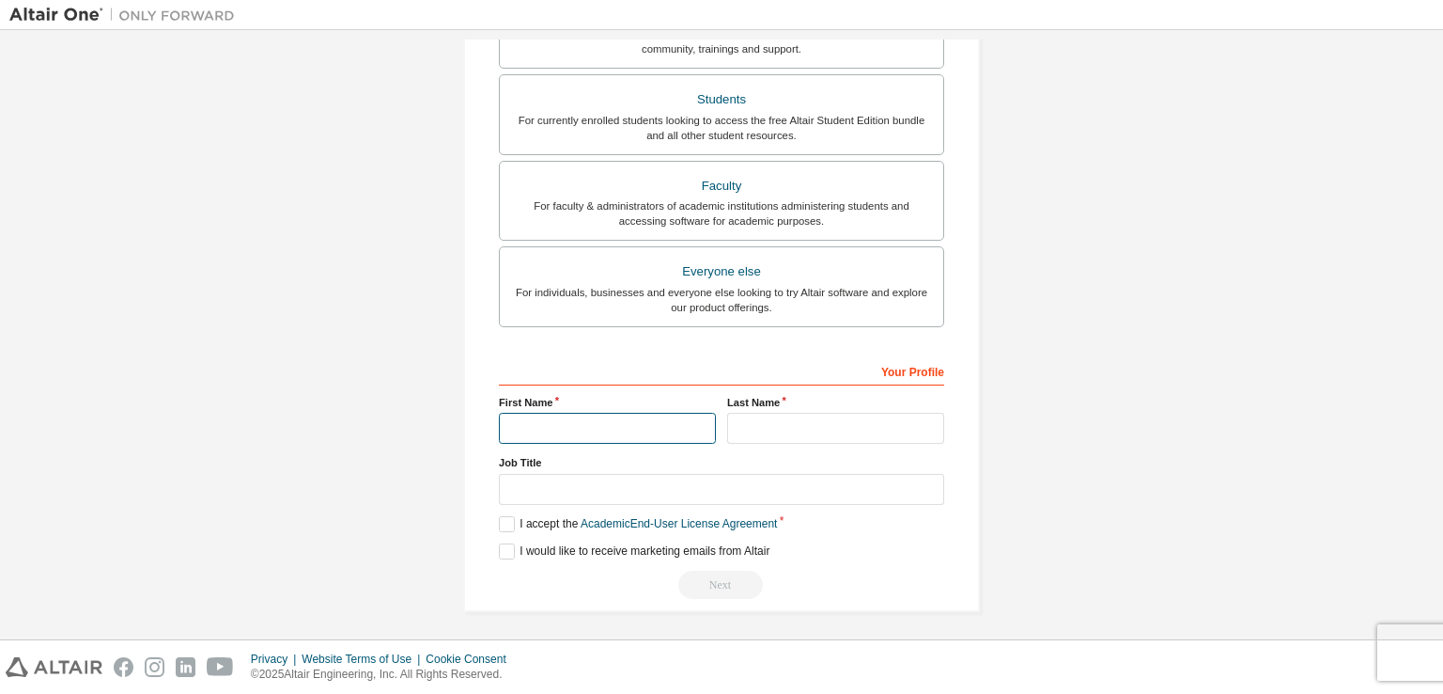 This screenshot has height=694, width=1443. Describe the element at coordinates (722, 128) in the screenshot. I see `div: For currently enrolled students looking to access the free Altair Student Edition bundle and all ...` at that location.